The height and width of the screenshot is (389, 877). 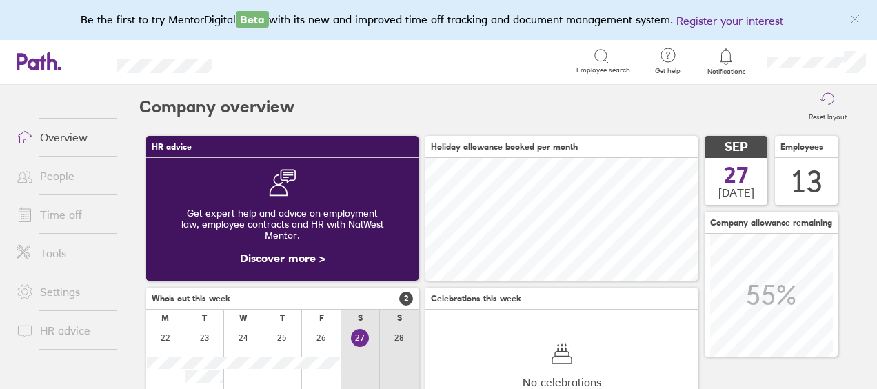 I want to click on span: Get help, so click(x=668, y=71).